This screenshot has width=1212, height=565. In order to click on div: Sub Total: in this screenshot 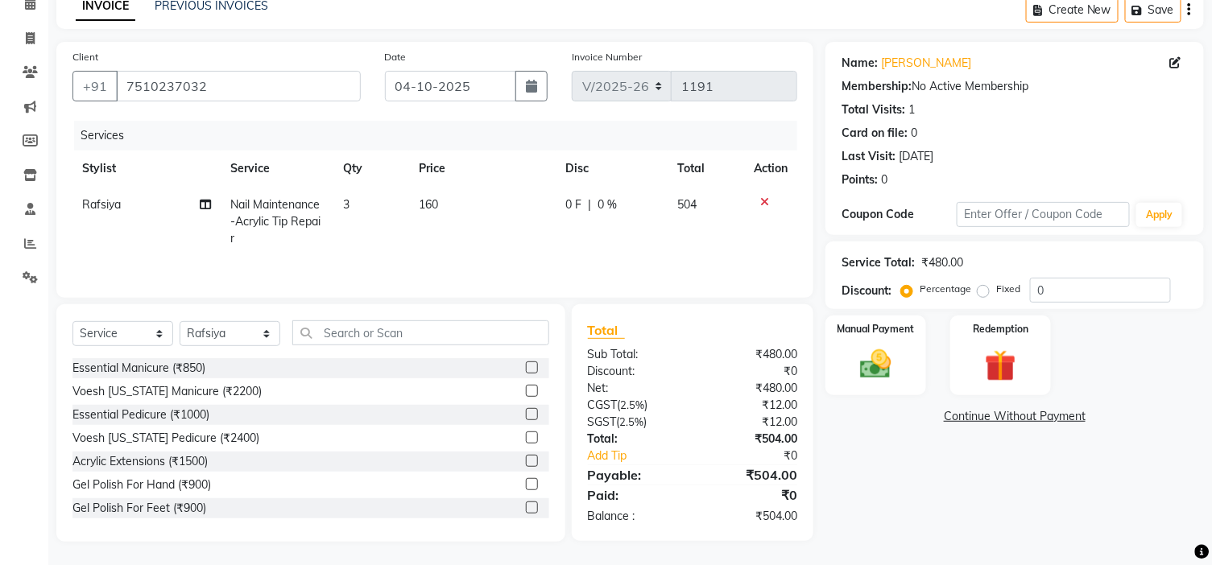, I will do `click(634, 354)`.